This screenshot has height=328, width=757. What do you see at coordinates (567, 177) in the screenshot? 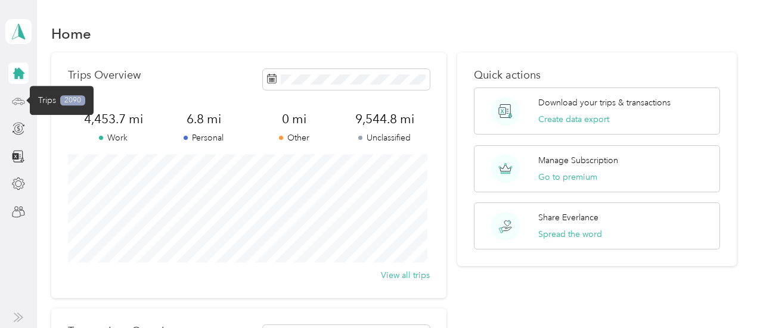
I see `button: Go to premium` at bounding box center [567, 177].